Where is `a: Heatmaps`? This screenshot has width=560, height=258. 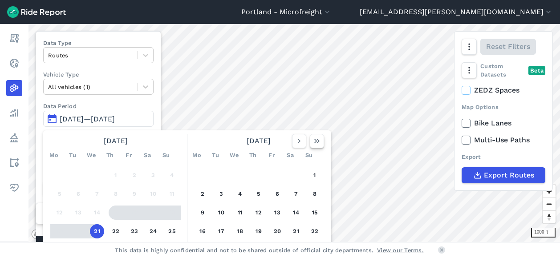 a: Heatmaps is located at coordinates (14, 88).